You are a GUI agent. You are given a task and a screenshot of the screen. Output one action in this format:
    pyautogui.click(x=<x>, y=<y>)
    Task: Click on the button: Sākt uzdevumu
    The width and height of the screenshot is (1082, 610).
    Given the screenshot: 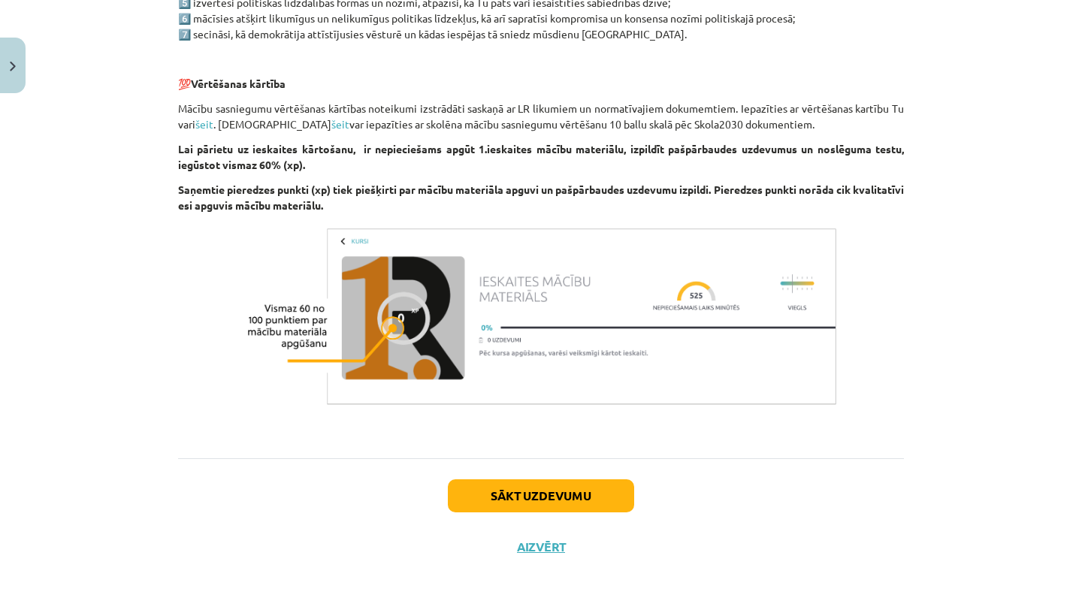 What is the action you would take?
    pyautogui.click(x=541, y=496)
    